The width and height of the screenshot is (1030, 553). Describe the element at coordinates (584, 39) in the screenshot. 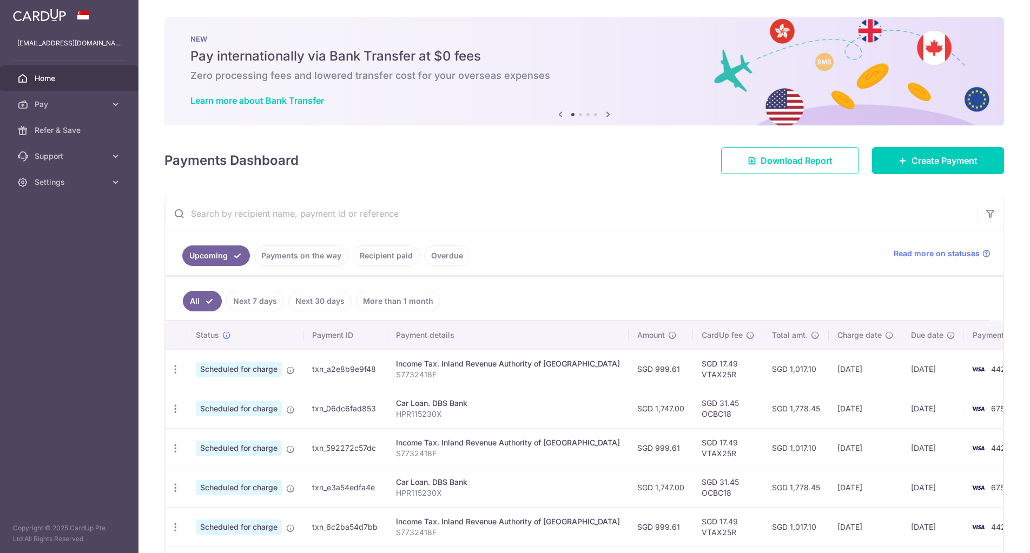

I see `p: NEW` at that location.